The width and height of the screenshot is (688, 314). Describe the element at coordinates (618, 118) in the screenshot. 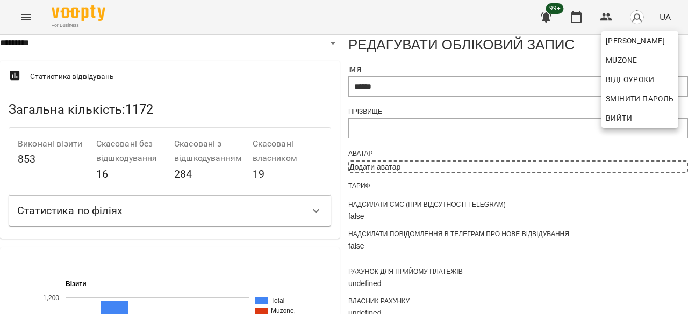

I see `span: Вийти` at that location.